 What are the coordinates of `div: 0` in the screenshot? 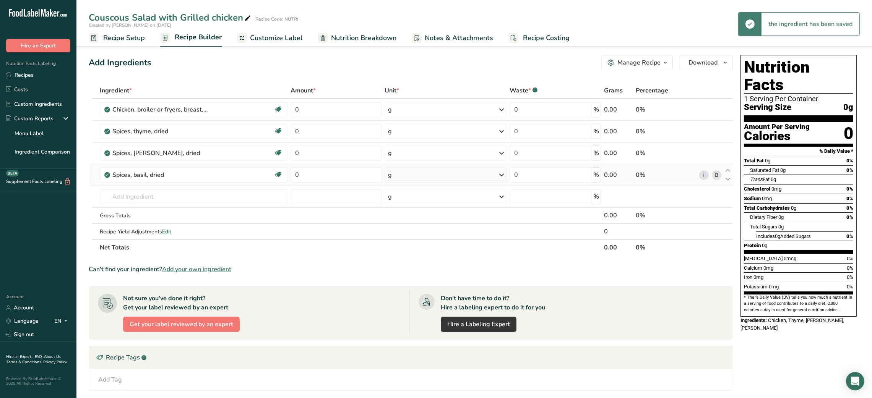 It's located at (848, 133).